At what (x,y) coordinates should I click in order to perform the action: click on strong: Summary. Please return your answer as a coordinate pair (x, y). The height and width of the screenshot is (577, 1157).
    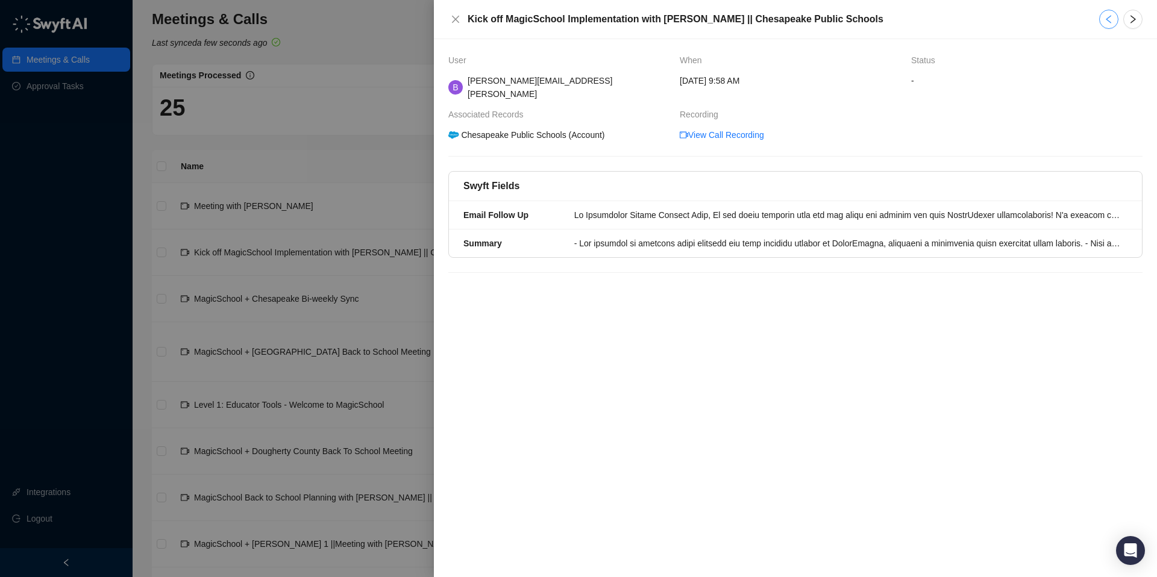
    Looking at the image, I should click on (483, 243).